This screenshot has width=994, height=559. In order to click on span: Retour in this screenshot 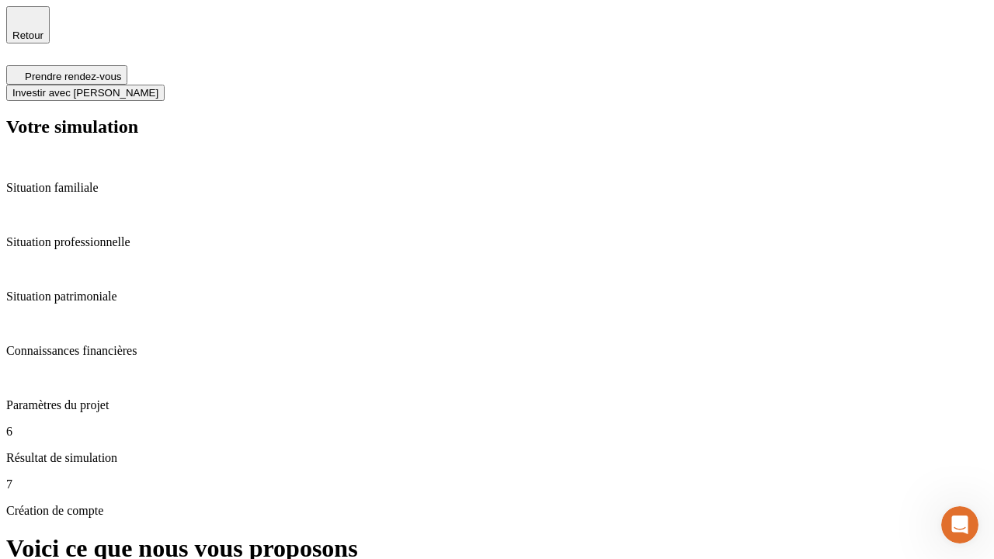, I will do `click(28, 35)`.